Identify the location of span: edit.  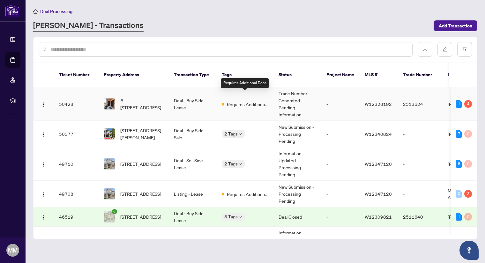
(444, 49).